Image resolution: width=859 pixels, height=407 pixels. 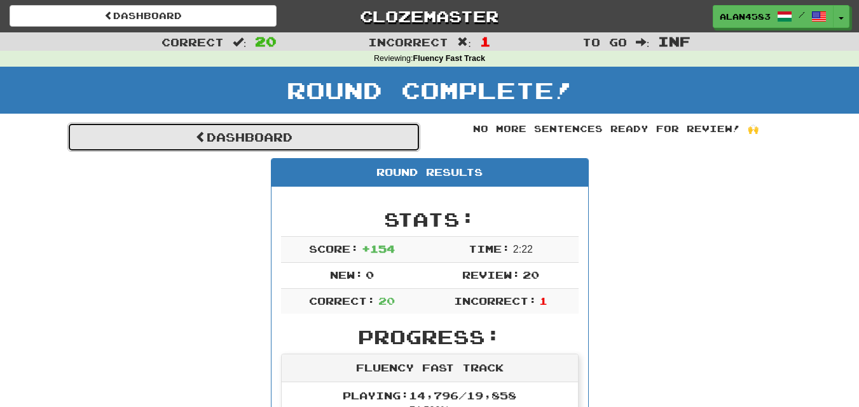 I want to click on span: Correct:, so click(x=342, y=301).